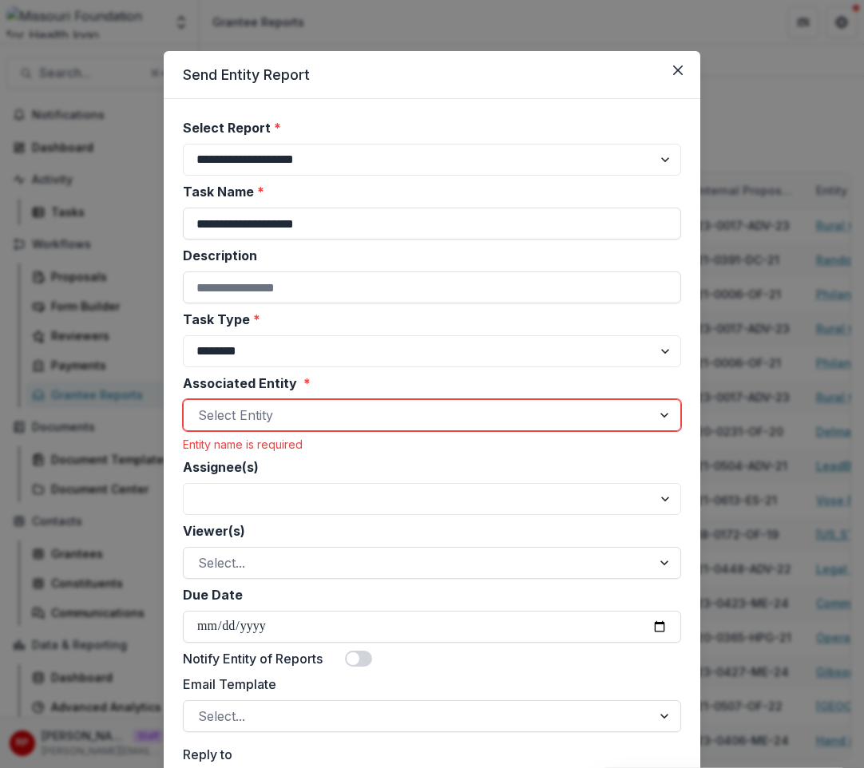  What do you see at coordinates (252, 658) in the screenshot?
I see `label: Notify Entity of Reports` at bounding box center [252, 658].